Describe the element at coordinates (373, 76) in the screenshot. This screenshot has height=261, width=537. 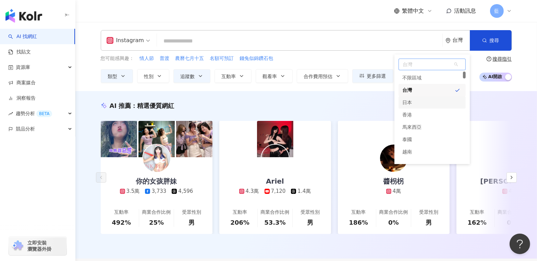
I see `button: 更多篩選` at that location.